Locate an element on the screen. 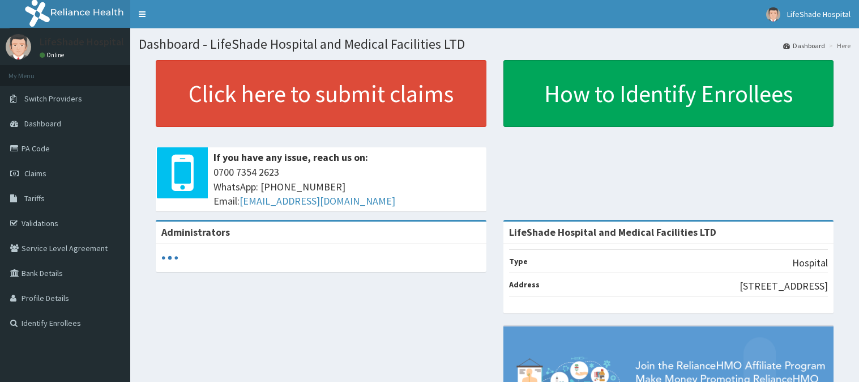 The width and height of the screenshot is (859, 382). p: Hospital is located at coordinates (810, 263).